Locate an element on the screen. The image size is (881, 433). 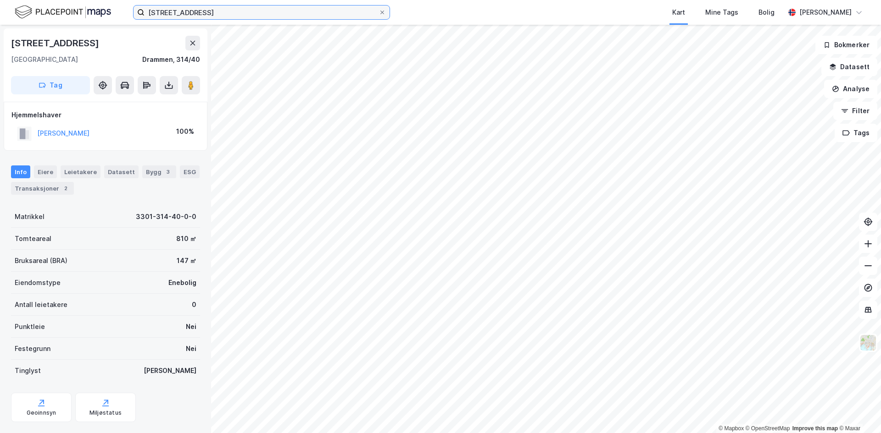
button: Bokmerker is located at coordinates (846, 45).